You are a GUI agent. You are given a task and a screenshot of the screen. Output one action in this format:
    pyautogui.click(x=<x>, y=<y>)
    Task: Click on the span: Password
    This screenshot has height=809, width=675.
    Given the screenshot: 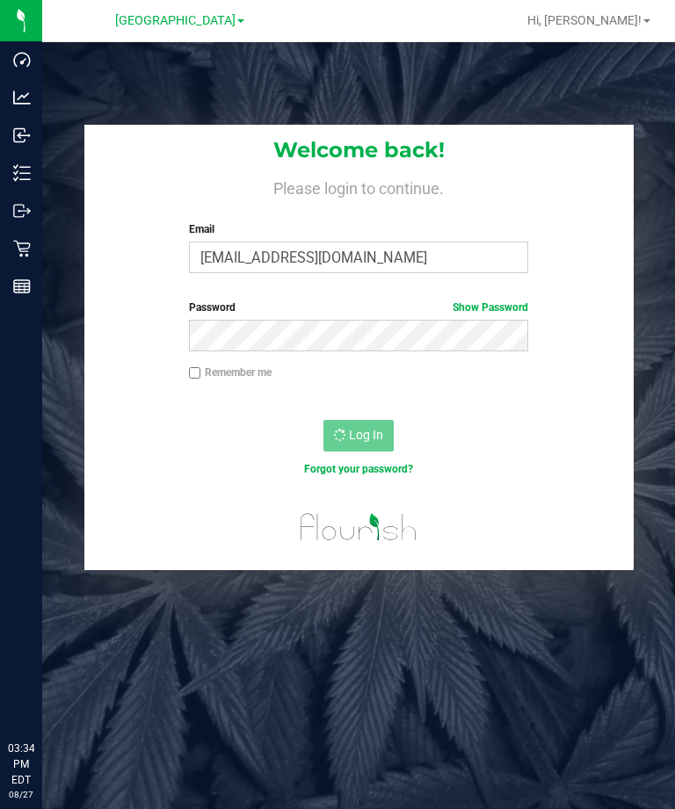 What is the action you would take?
    pyautogui.click(x=212, y=308)
    